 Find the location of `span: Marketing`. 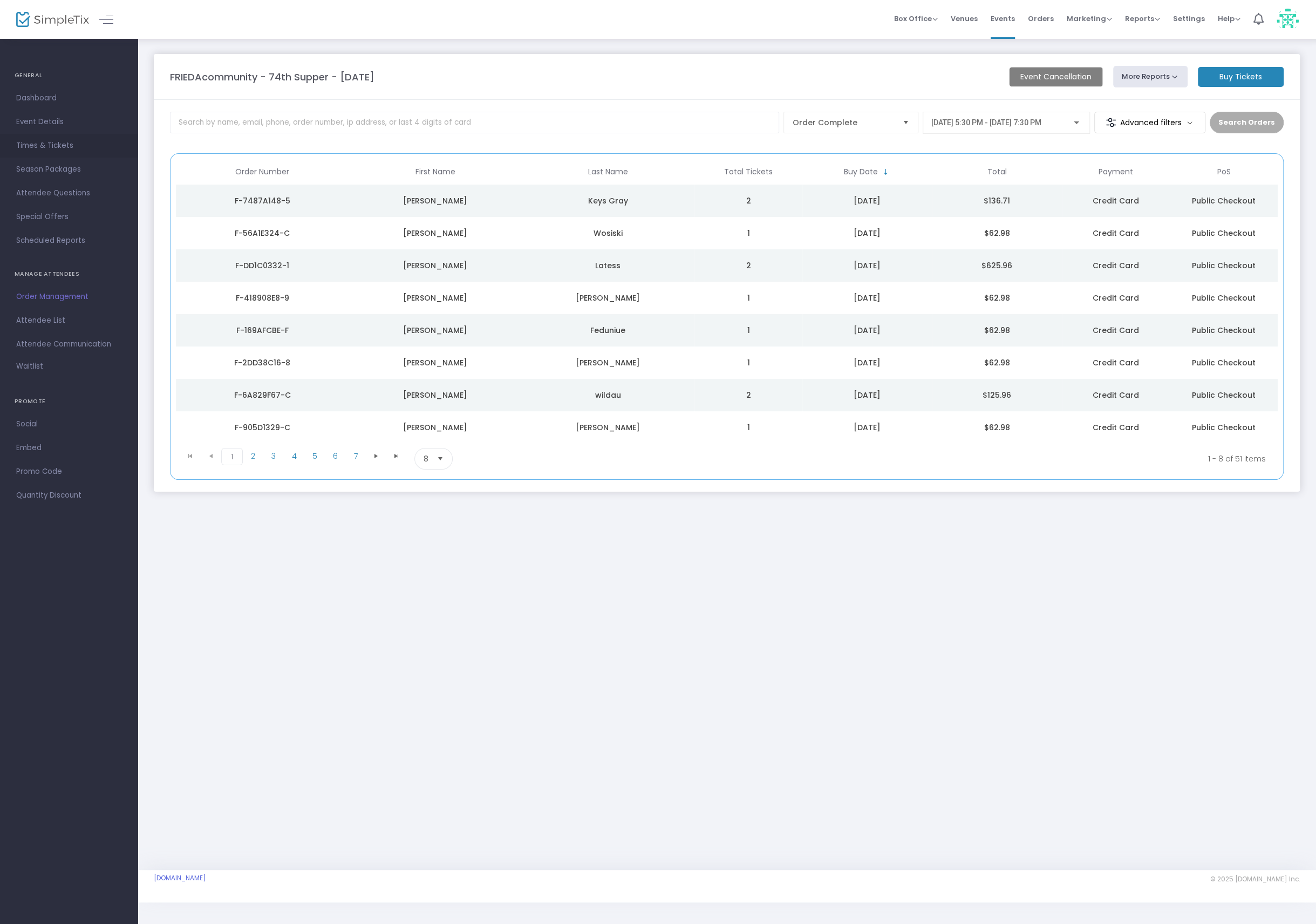

span: Marketing is located at coordinates (1090, 19).